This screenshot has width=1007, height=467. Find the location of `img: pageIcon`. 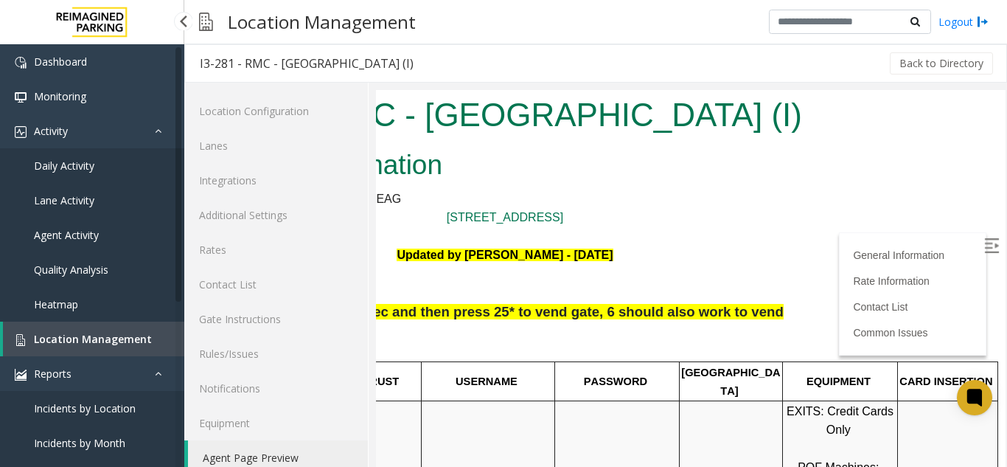

img: pageIcon is located at coordinates (206, 21).